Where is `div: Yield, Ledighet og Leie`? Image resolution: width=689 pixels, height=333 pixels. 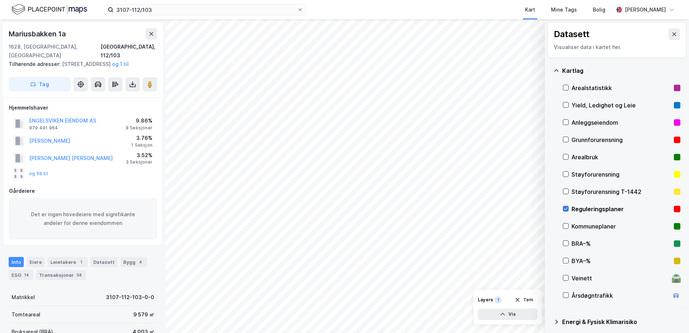
div: Yield, Ledighet og Leie is located at coordinates (621, 105).